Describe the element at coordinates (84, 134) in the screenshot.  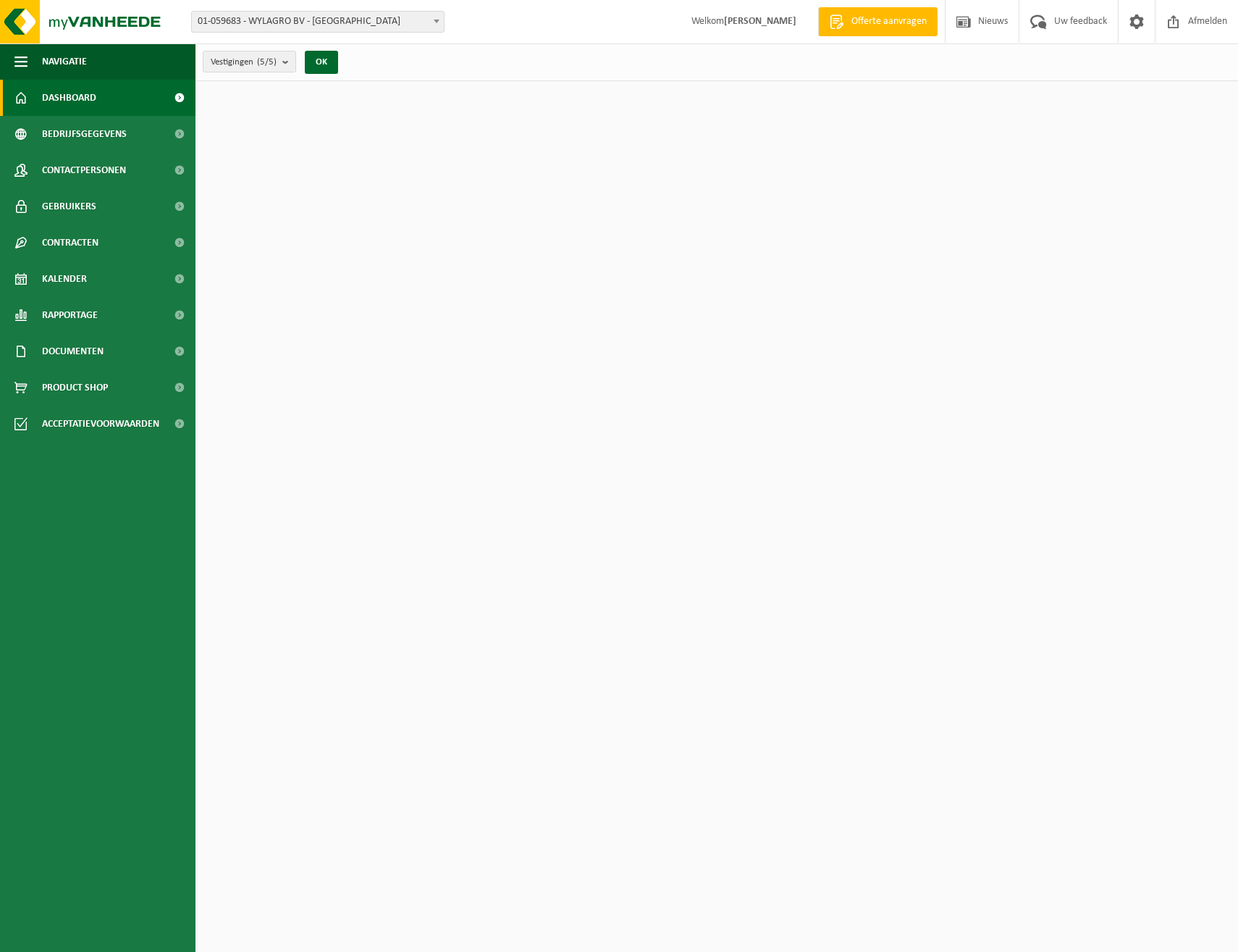
I see `span: Bedrijfsgegevens` at that location.